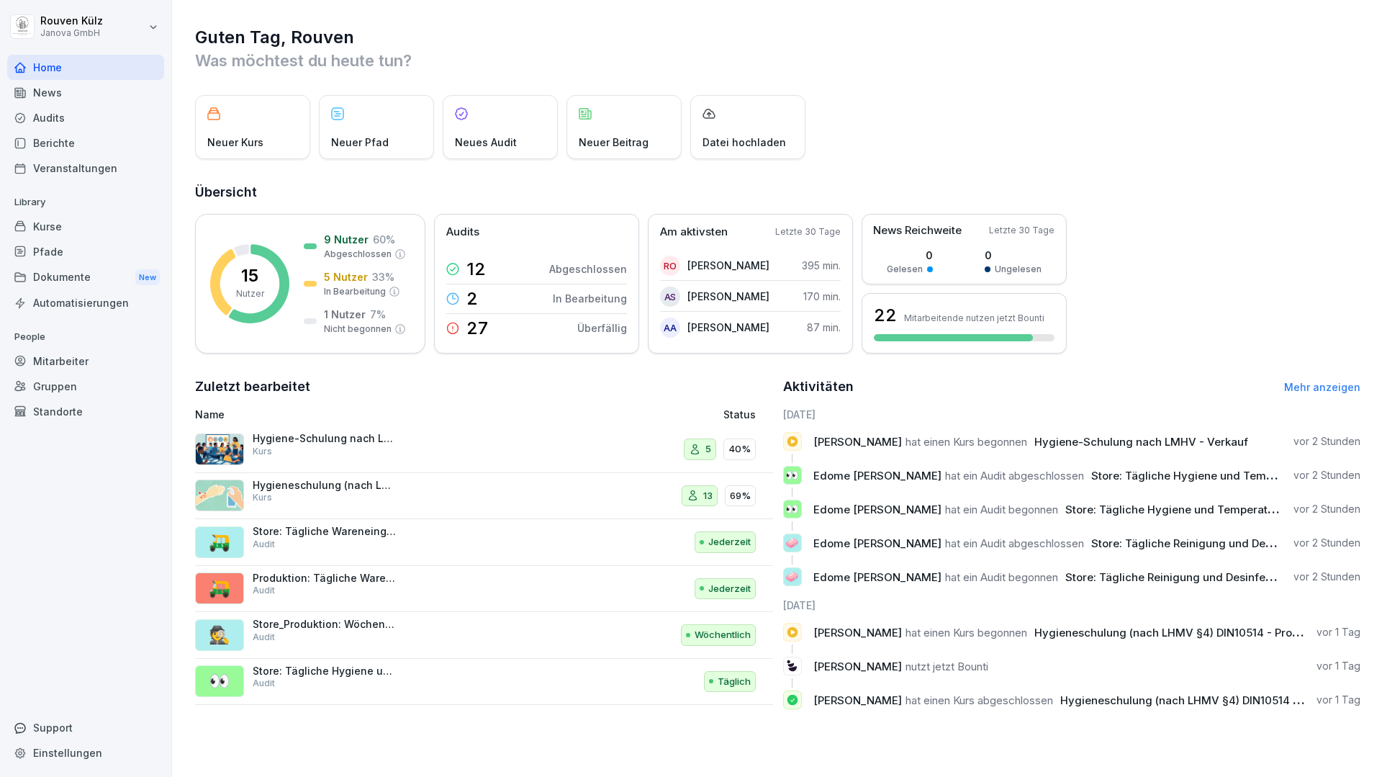  Describe the element at coordinates (86, 752) in the screenshot. I see `div: Einstellungen` at that location.